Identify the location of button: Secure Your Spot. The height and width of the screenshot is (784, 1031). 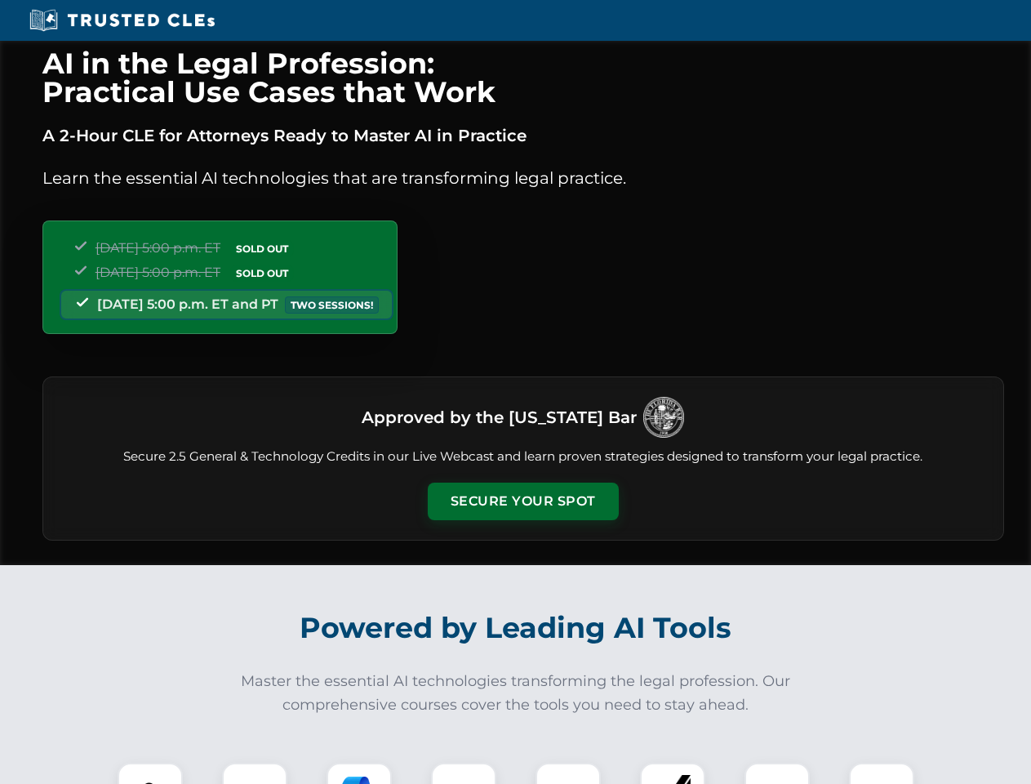
(523, 501).